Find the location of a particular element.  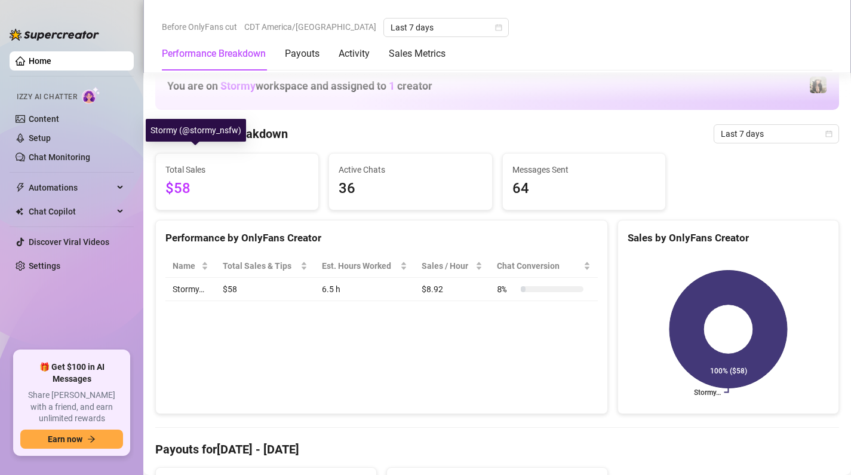

span: Before OnlyFans cut is located at coordinates (200, 27).